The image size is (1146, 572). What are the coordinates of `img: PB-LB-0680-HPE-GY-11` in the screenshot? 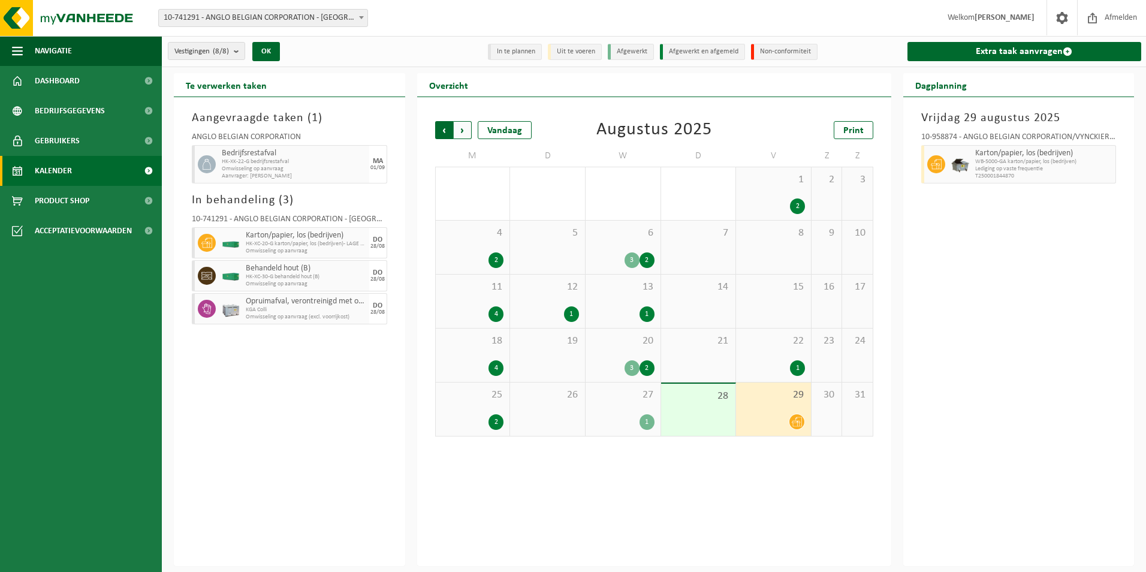 It's located at (231, 309).